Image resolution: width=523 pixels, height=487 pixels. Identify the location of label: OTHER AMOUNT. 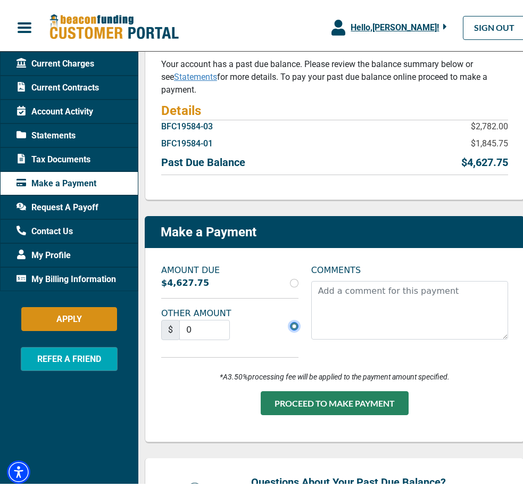
(230, 310).